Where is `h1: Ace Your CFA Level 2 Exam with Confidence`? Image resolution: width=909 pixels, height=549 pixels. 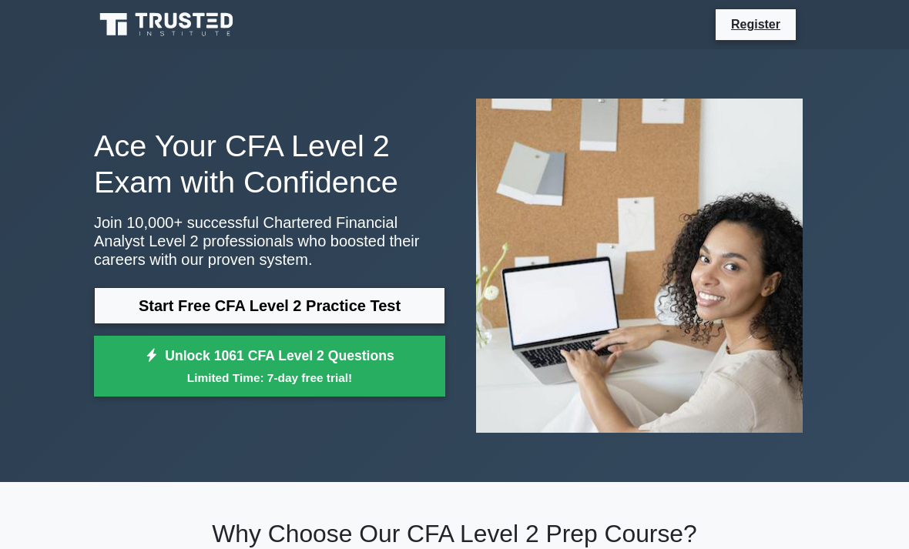 h1: Ace Your CFA Level 2 Exam with Confidence is located at coordinates (270, 164).